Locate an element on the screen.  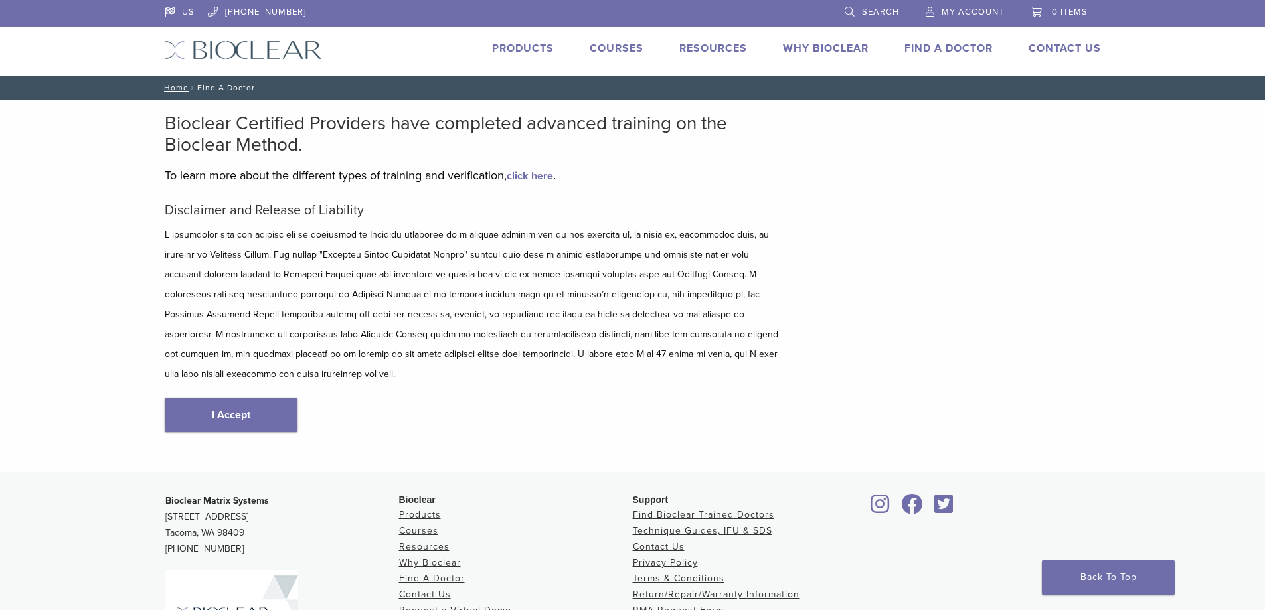
p: L ipsumdolor sita con adipisc eli se doeiusmod te Incididu utlaboree do m aliquae adminim ven qu ... is located at coordinates (474, 305).